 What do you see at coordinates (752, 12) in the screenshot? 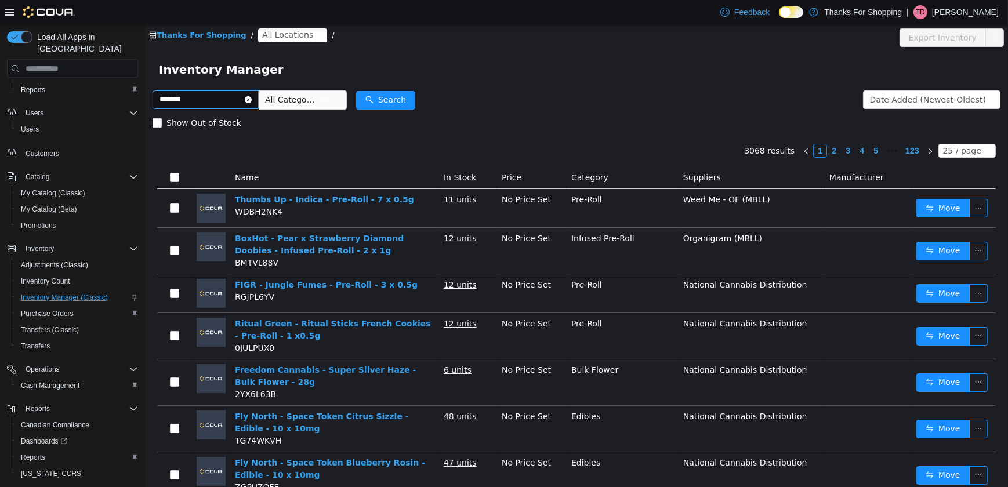
I see `span: Feedback` at bounding box center [752, 12].